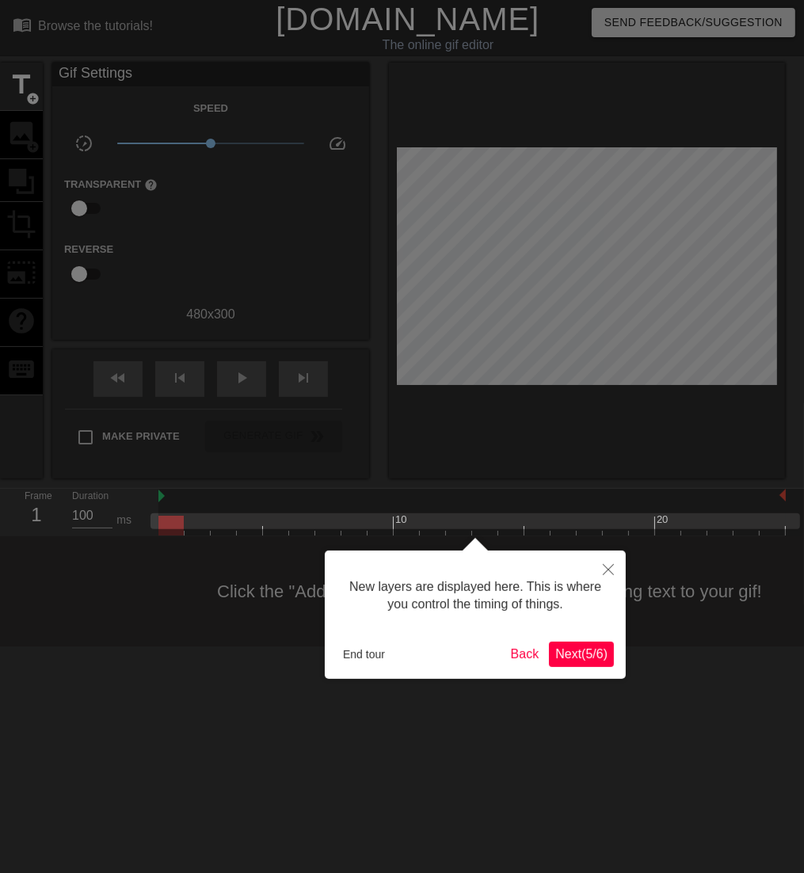 The height and width of the screenshot is (873, 804). I want to click on div: New layers are displayed here. This is where you control the timing of things., so click(475, 595).